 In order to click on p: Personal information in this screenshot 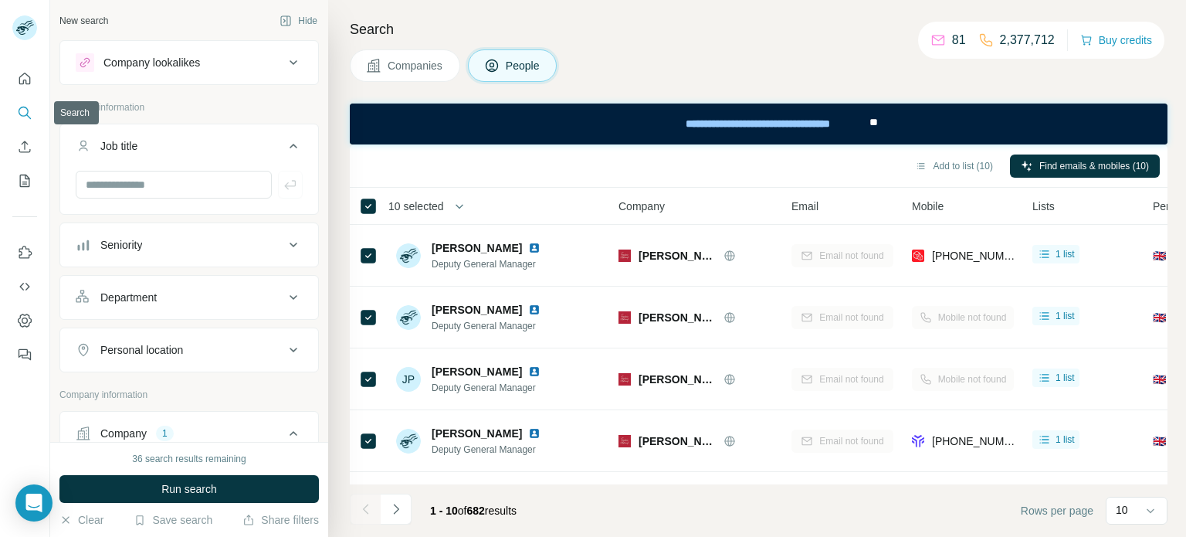, I will do `click(189, 107)`.